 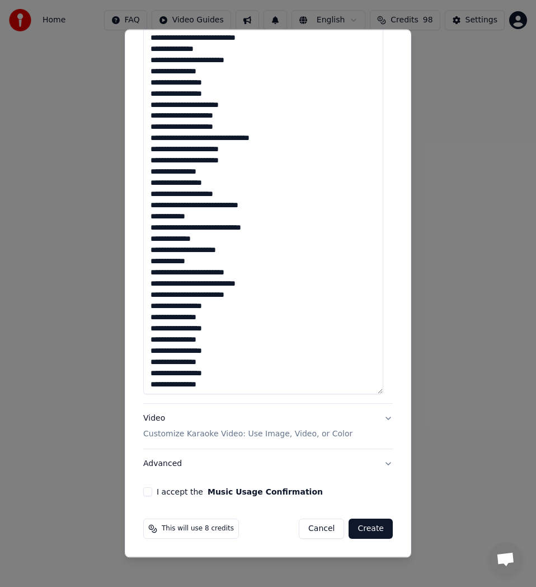 I want to click on button: Create, so click(x=371, y=528).